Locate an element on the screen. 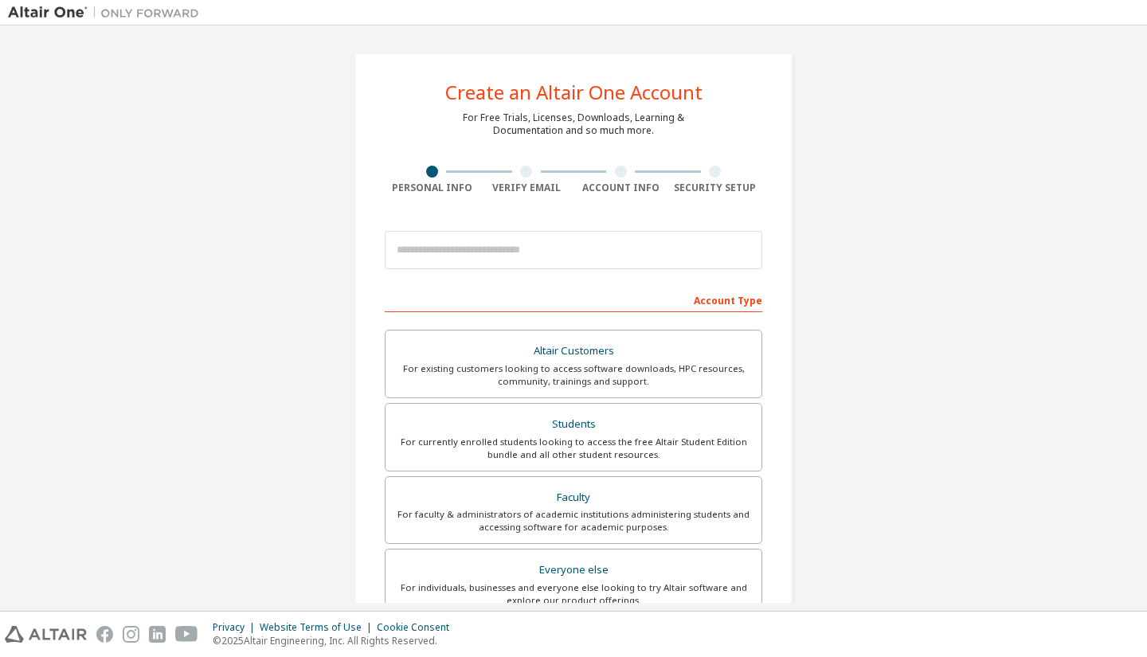 Image resolution: width=1147 pixels, height=657 pixels. img: linkedin.svg is located at coordinates (157, 634).